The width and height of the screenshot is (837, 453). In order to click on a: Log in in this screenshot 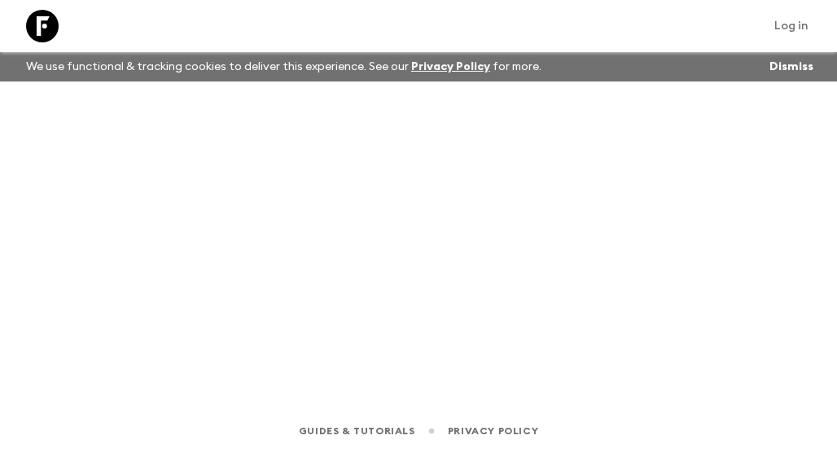, I will do `click(792, 26)`.